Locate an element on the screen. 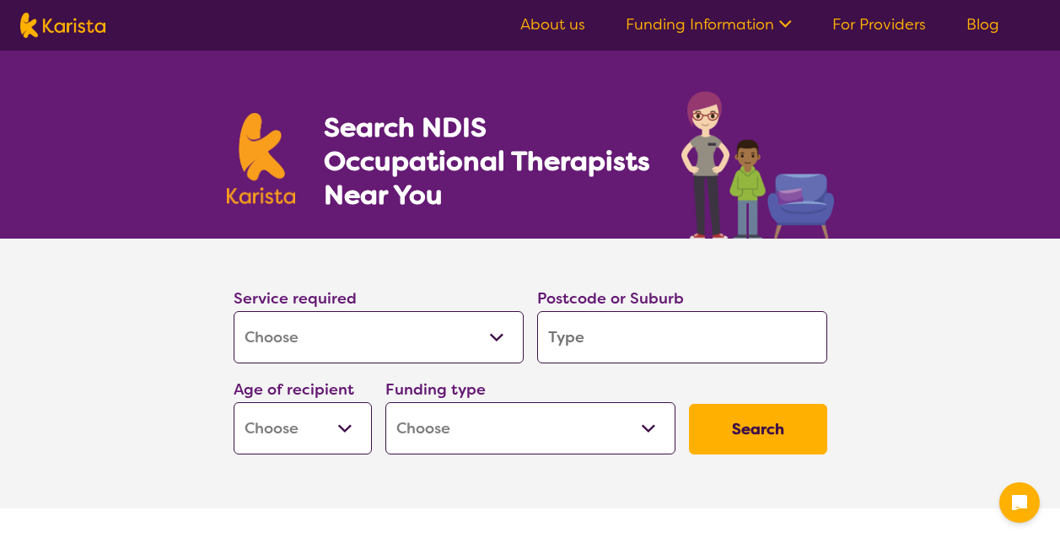  label: Age of recipient is located at coordinates (294, 390).